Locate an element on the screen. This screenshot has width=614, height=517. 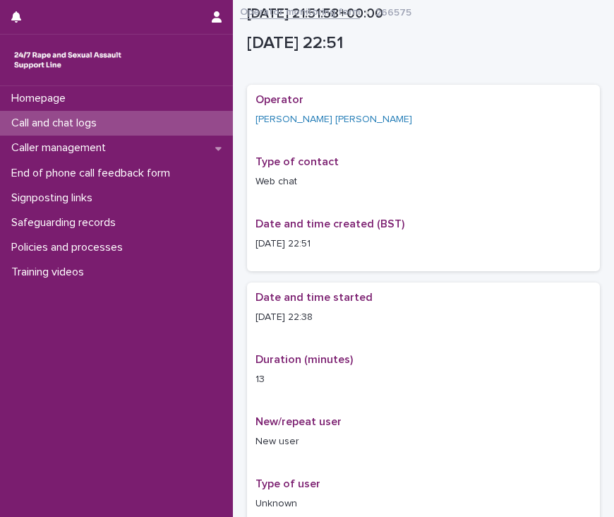
span: Date and time started is located at coordinates (314, 297).